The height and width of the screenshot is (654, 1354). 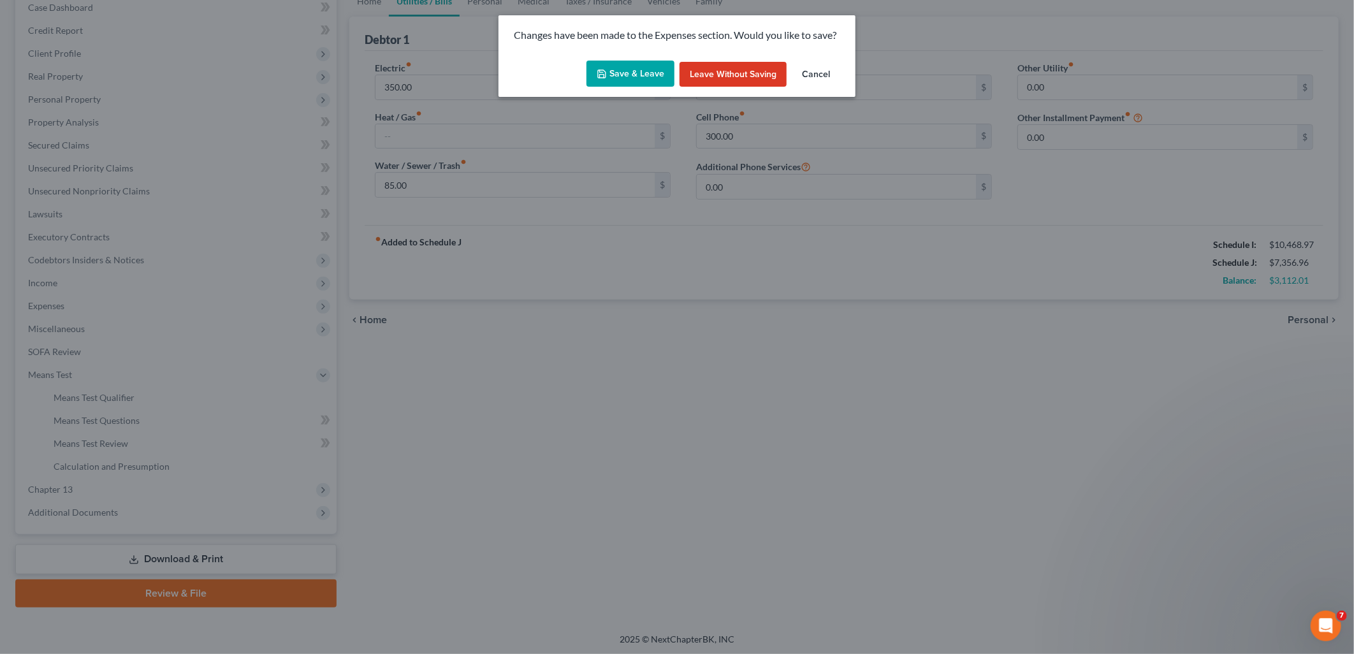 What do you see at coordinates (733, 75) in the screenshot?
I see `button: Leave without Saving` at bounding box center [733, 75].